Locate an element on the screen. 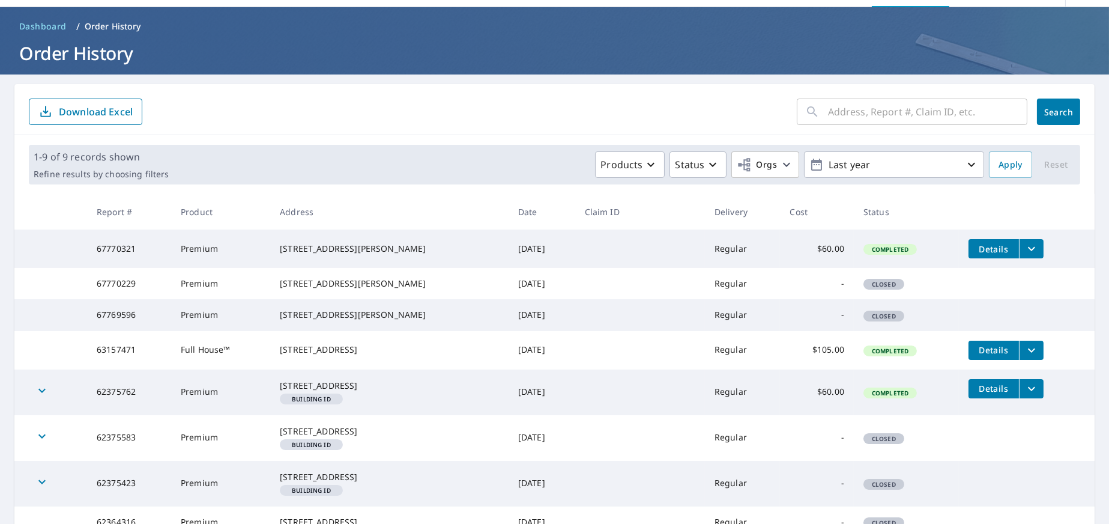  p: Refine results by choosing filters is located at coordinates (101, 174).